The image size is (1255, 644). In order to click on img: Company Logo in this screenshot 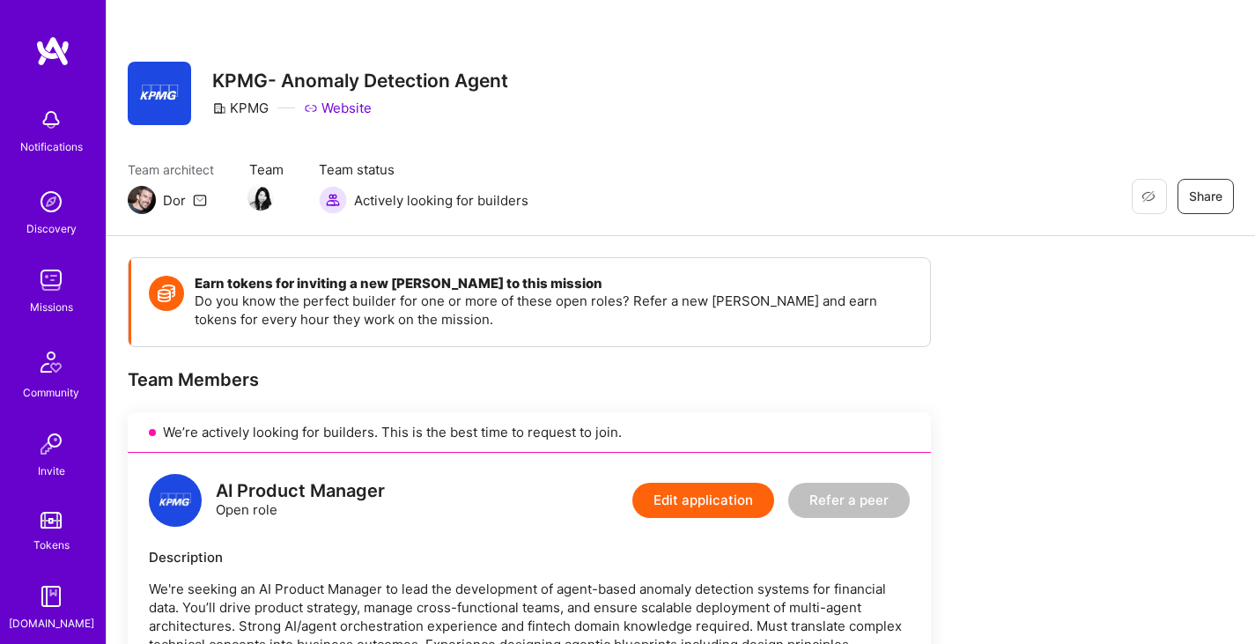, I will do `click(159, 93)`.